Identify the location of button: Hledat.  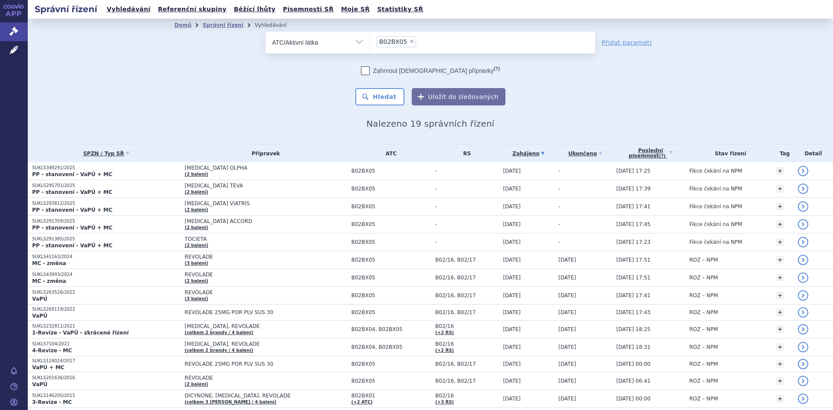
(379, 97).